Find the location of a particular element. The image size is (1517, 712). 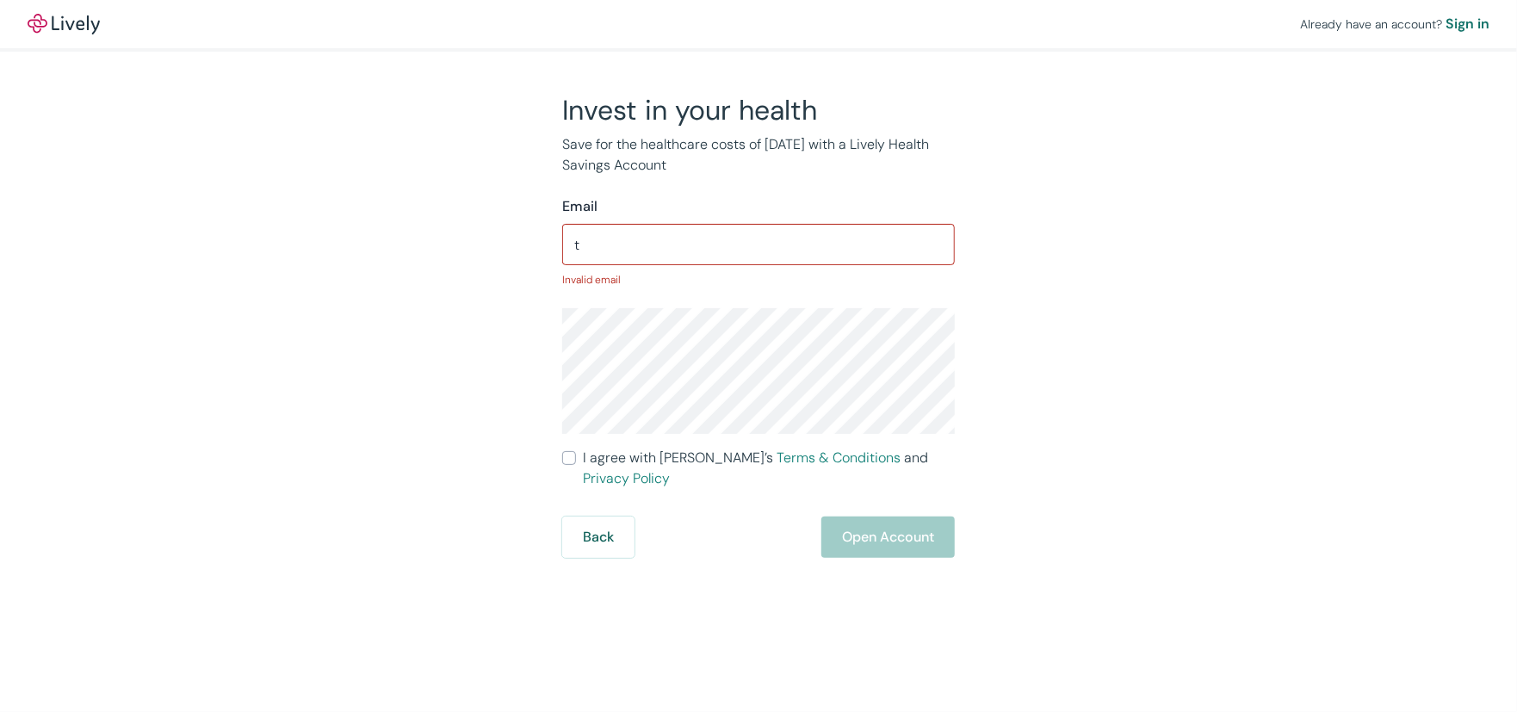

a: LivelyLively is located at coordinates (64, 24).